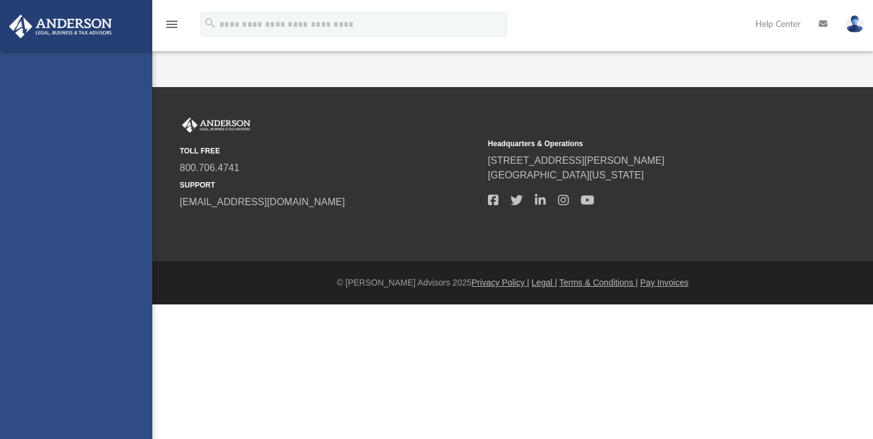 The image size is (873, 439). I want to click on i: search, so click(210, 23).